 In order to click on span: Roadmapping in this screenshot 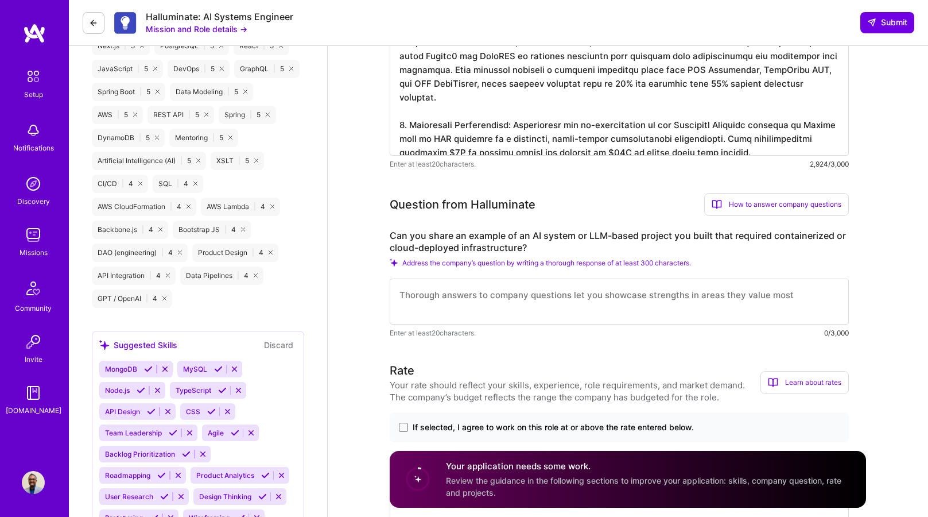, I will do `click(127, 475)`.